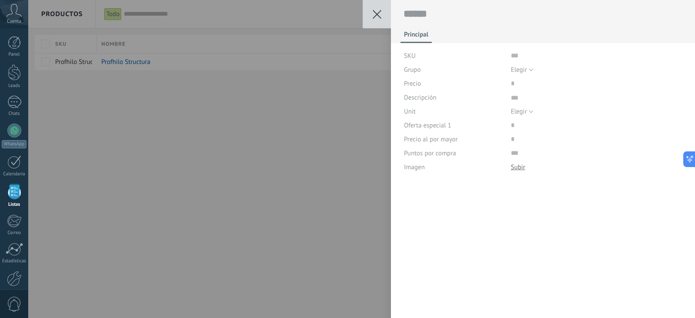 The image size is (695, 318). What do you see at coordinates (454, 125) in the screenshot?
I see `div: Oferta especial 1` at bounding box center [454, 125].